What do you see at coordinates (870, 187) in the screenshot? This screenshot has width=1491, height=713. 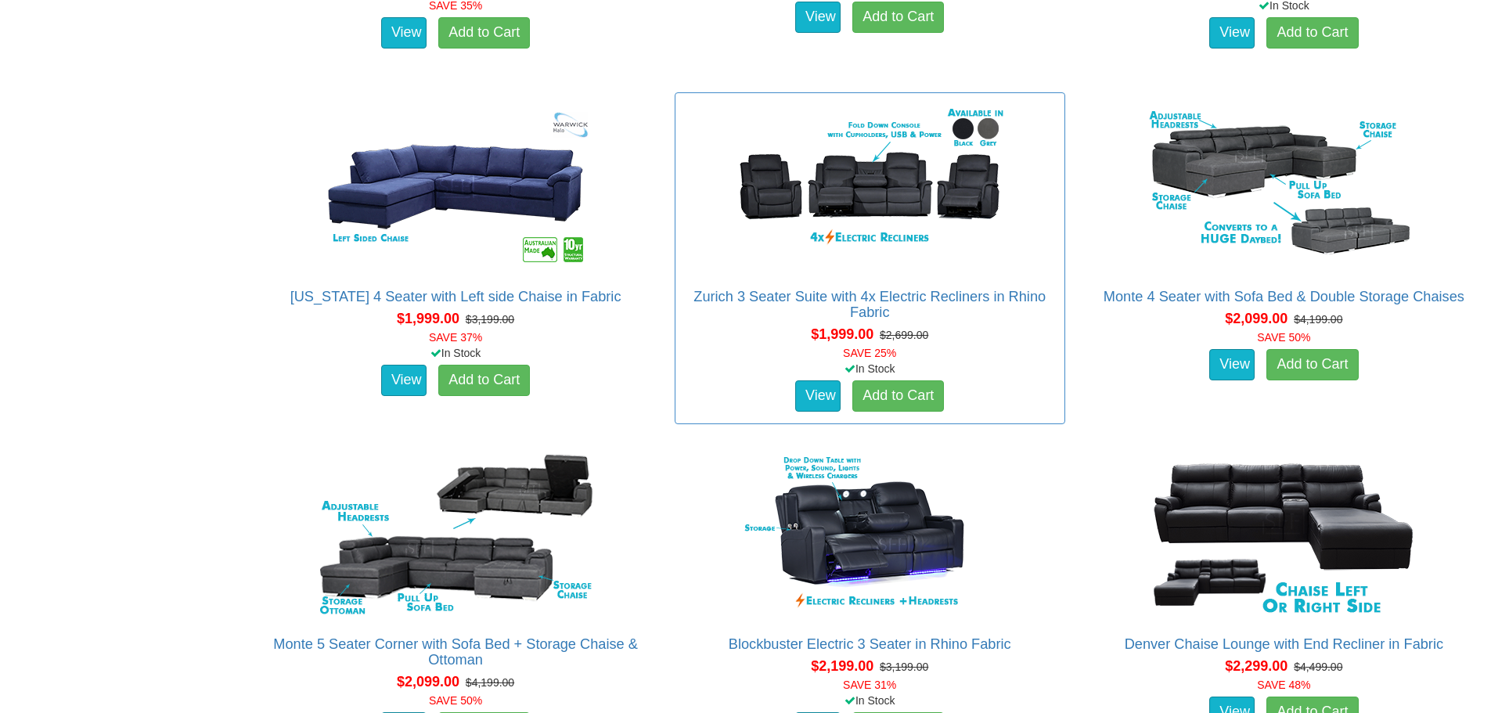 I see `img: Zurich 3 Seater Suite with 4x Electric Recliners in Rhino Fabric` at bounding box center [870, 187].